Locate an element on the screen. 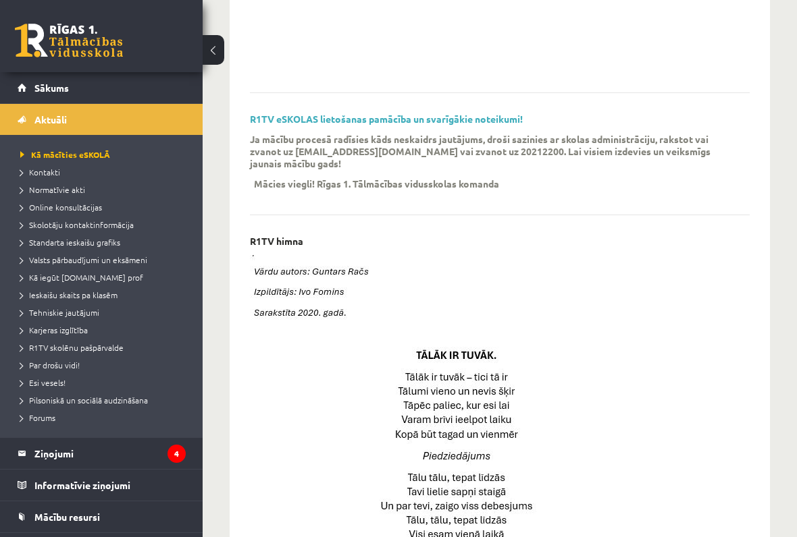  span: Pilsoniskā un sociālā audzināšana is located at coordinates (84, 400).